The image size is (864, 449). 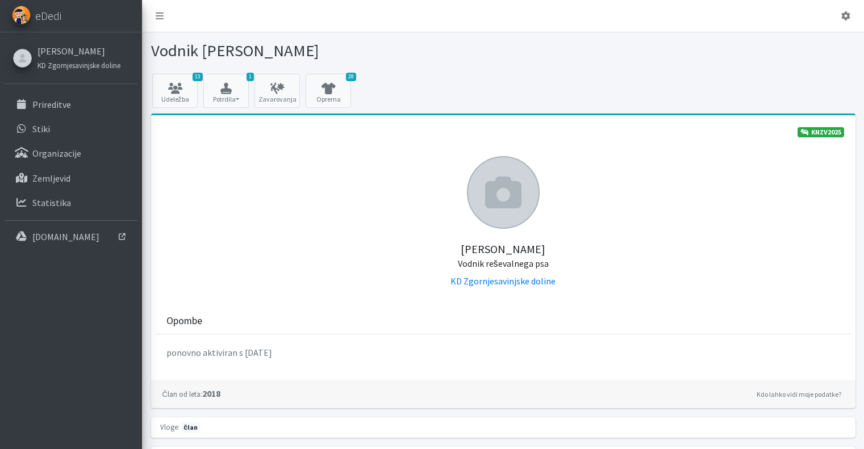 What do you see at coordinates (51, 178) in the screenshot?
I see `p: Zemljevid` at bounding box center [51, 178].